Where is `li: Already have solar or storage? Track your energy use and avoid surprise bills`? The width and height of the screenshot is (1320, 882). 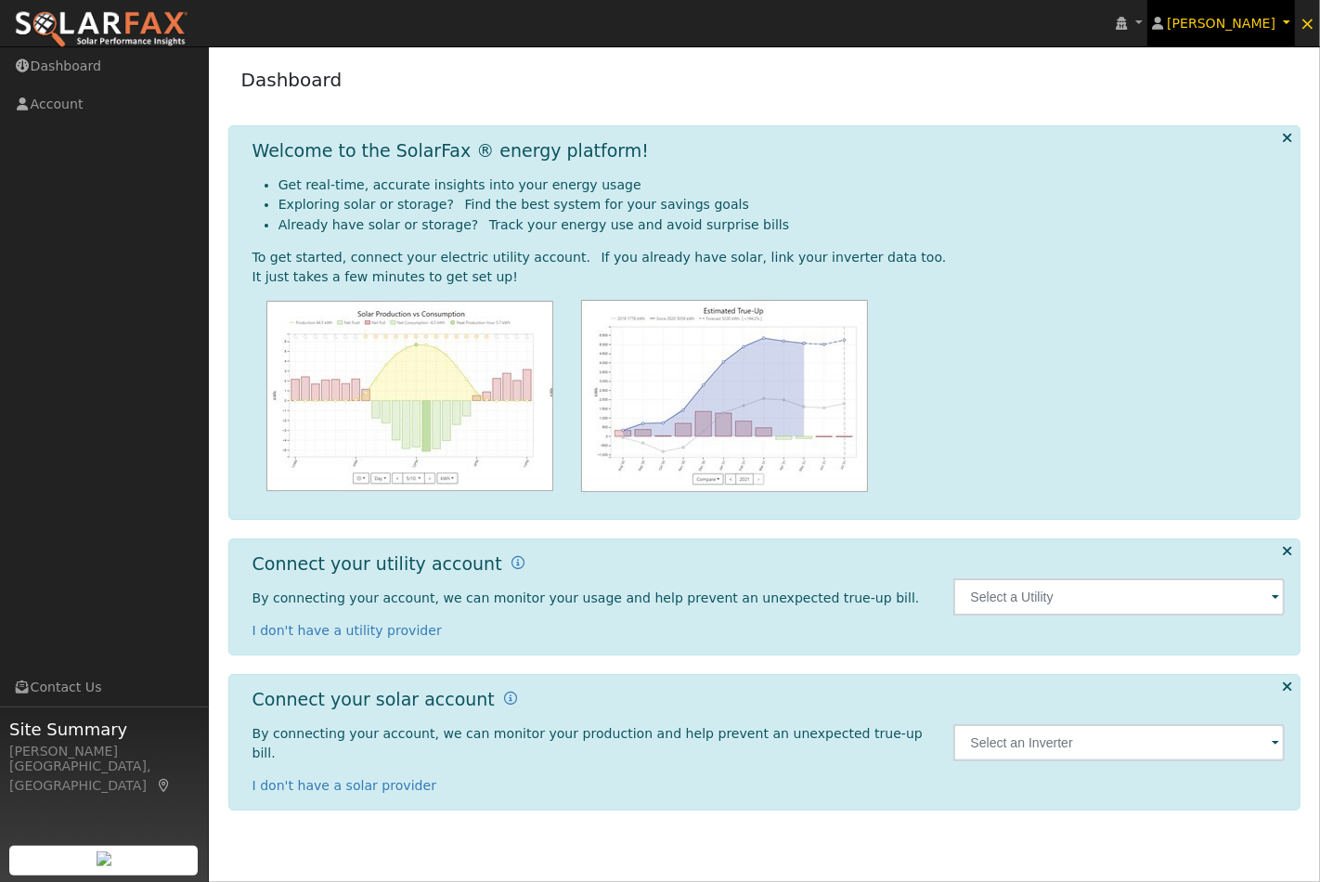
li: Already have solar or storage? Track your energy use and avoid surprise bills is located at coordinates (781, 225).